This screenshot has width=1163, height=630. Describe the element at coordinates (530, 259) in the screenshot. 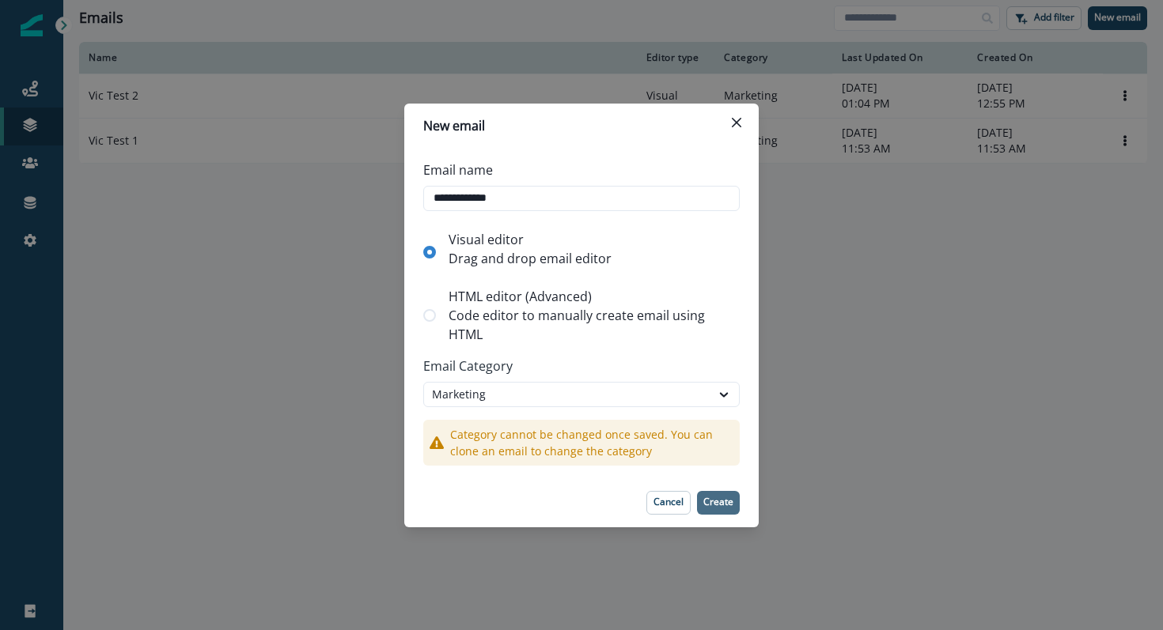

I see `p: Drag and drop email editor` at that location.